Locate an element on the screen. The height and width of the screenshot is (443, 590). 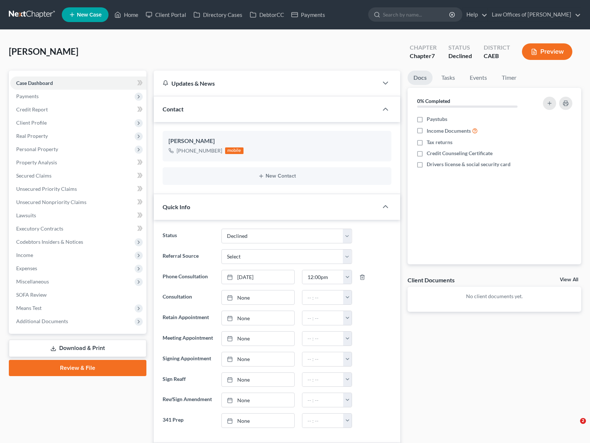
a: Credit Report is located at coordinates (78, 110).